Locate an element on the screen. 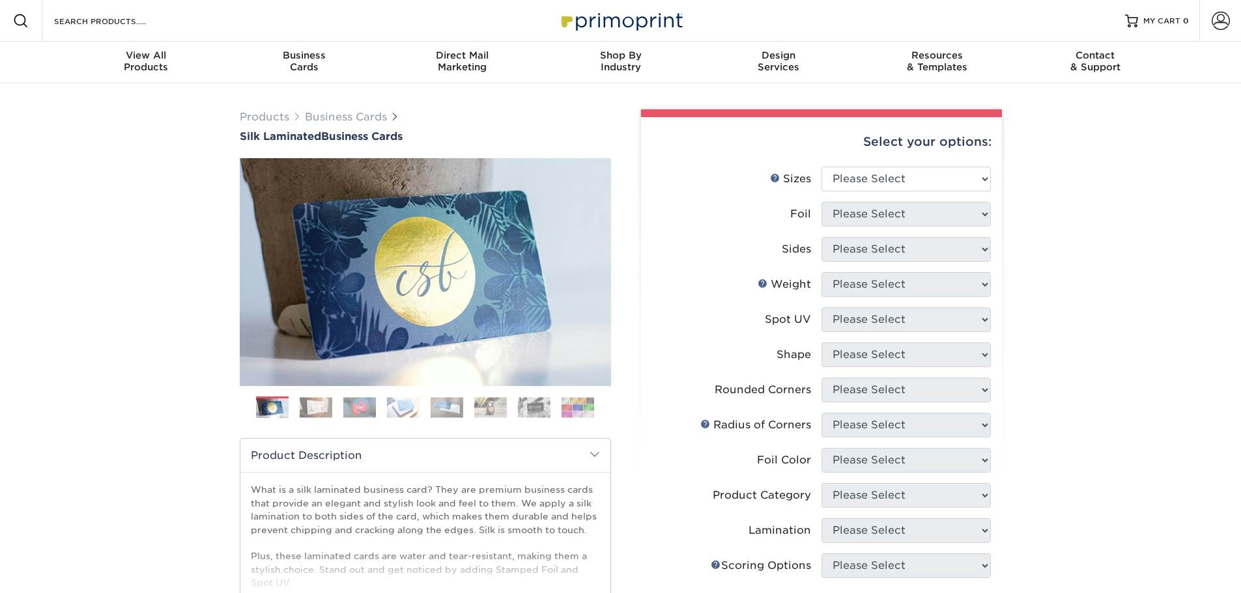 The width and height of the screenshot is (1241, 593). div: Sides is located at coordinates (796, 249).